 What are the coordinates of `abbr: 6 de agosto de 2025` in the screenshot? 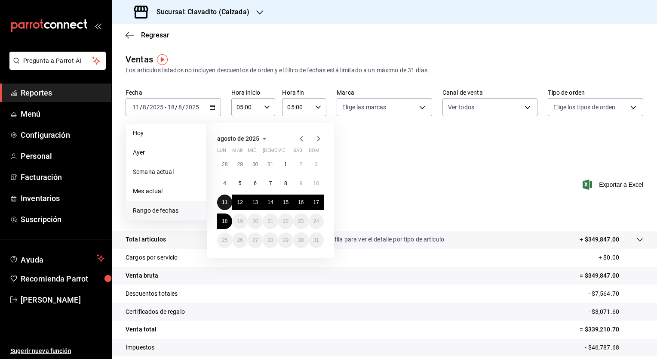 It's located at (255, 183).